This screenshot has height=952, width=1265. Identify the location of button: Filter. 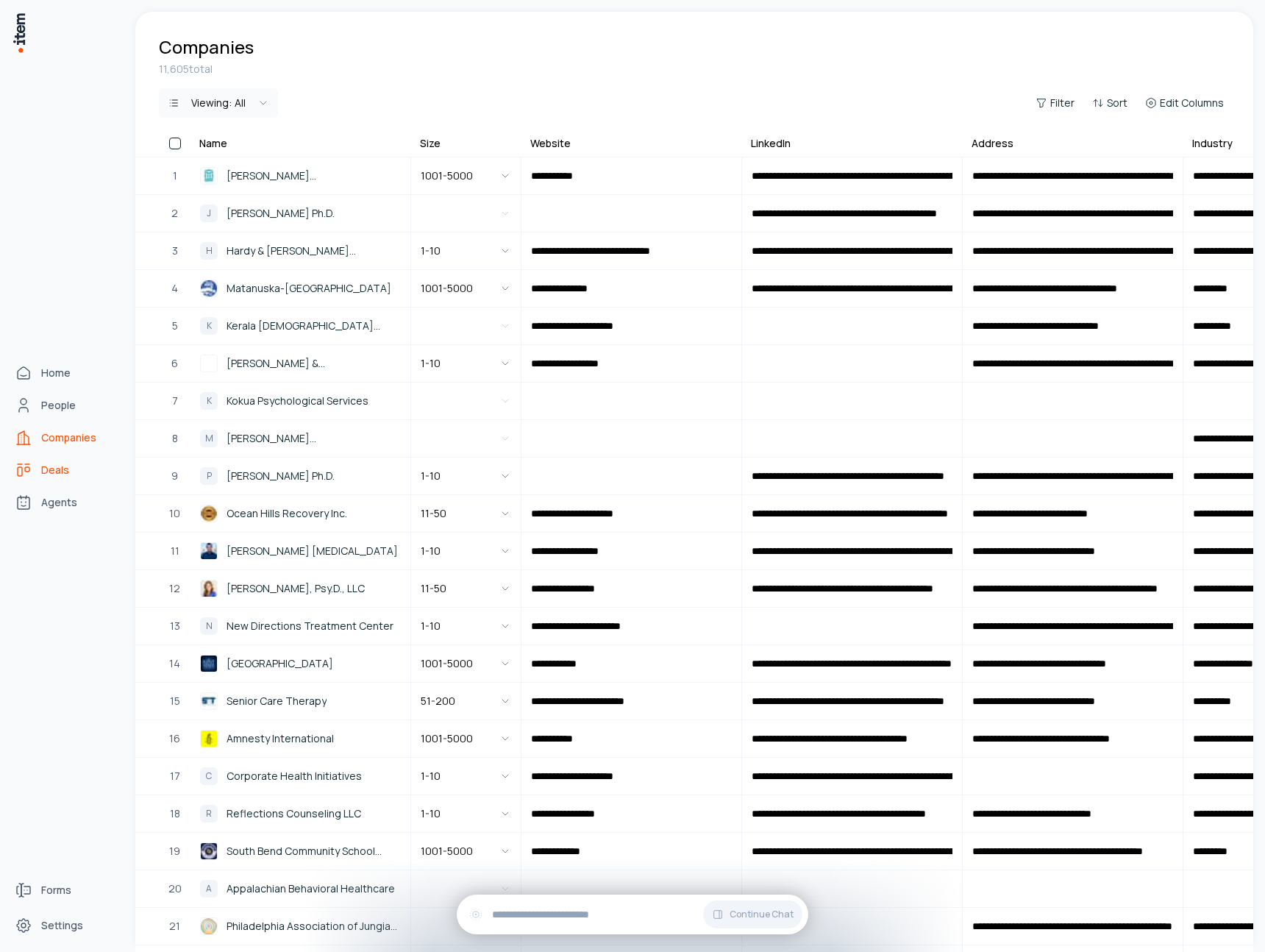
(1055, 103).